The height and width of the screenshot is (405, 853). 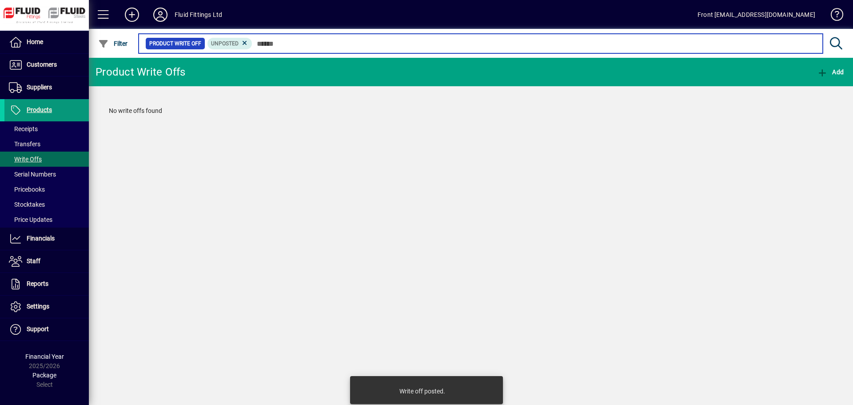 I want to click on button: Filter, so click(x=113, y=44).